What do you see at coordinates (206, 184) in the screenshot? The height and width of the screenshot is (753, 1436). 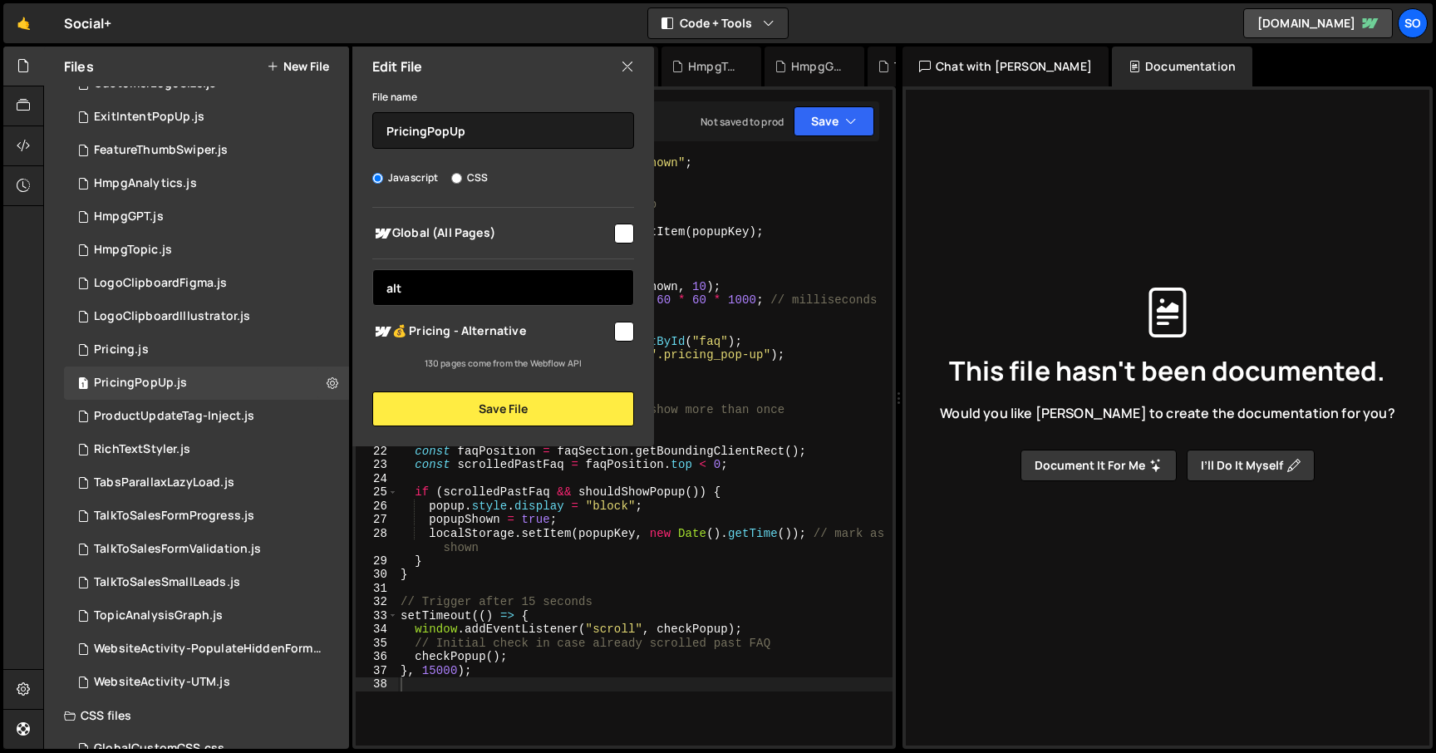 I see `div: 15116/40702.js` at bounding box center [206, 184].